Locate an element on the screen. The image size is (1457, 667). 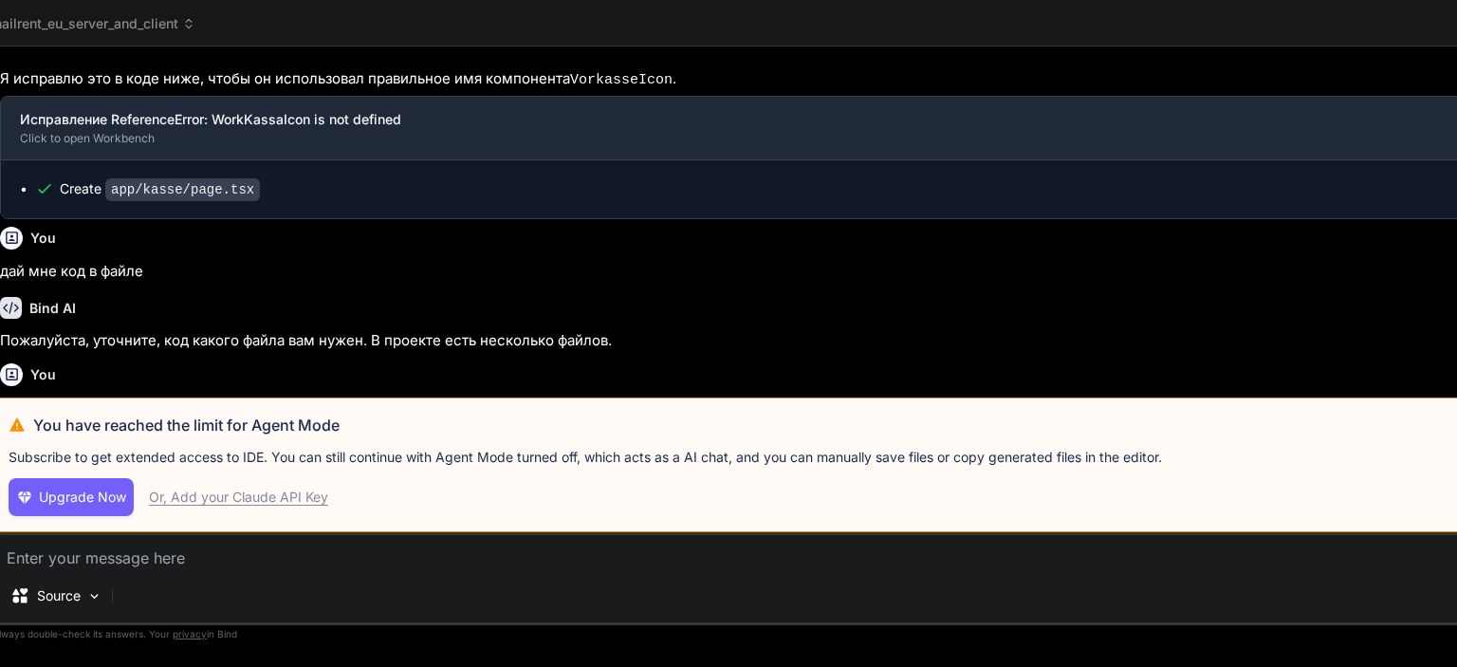
div: Create is located at coordinates (159, 189).